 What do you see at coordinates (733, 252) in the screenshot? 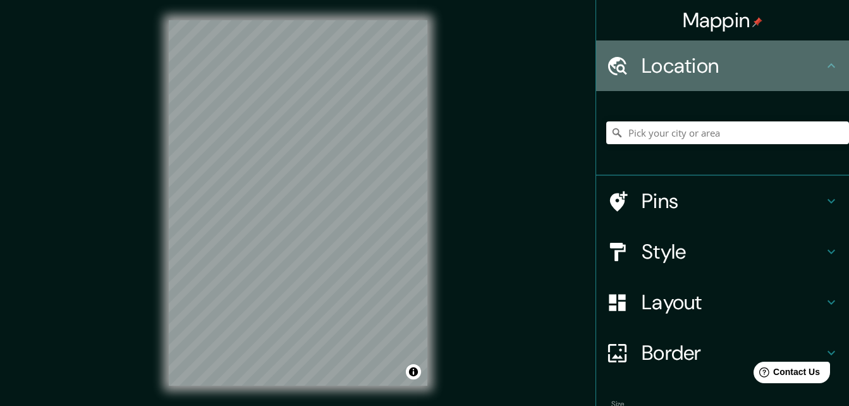
I see `h4: Style` at bounding box center [733, 252].